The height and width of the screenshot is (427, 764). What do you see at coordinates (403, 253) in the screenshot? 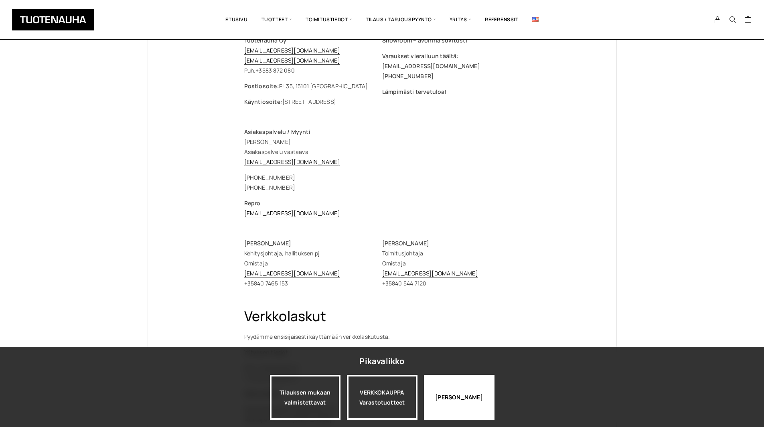
I see `span: Toimitusjohtaja` at bounding box center [403, 253].